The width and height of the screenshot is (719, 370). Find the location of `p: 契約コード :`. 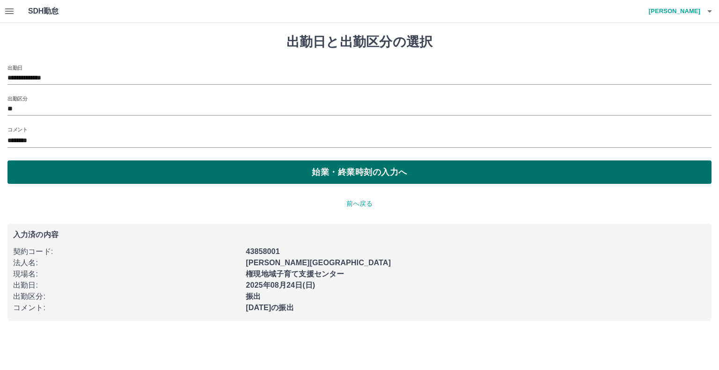

p: 契約コード : is located at coordinates (126, 252).